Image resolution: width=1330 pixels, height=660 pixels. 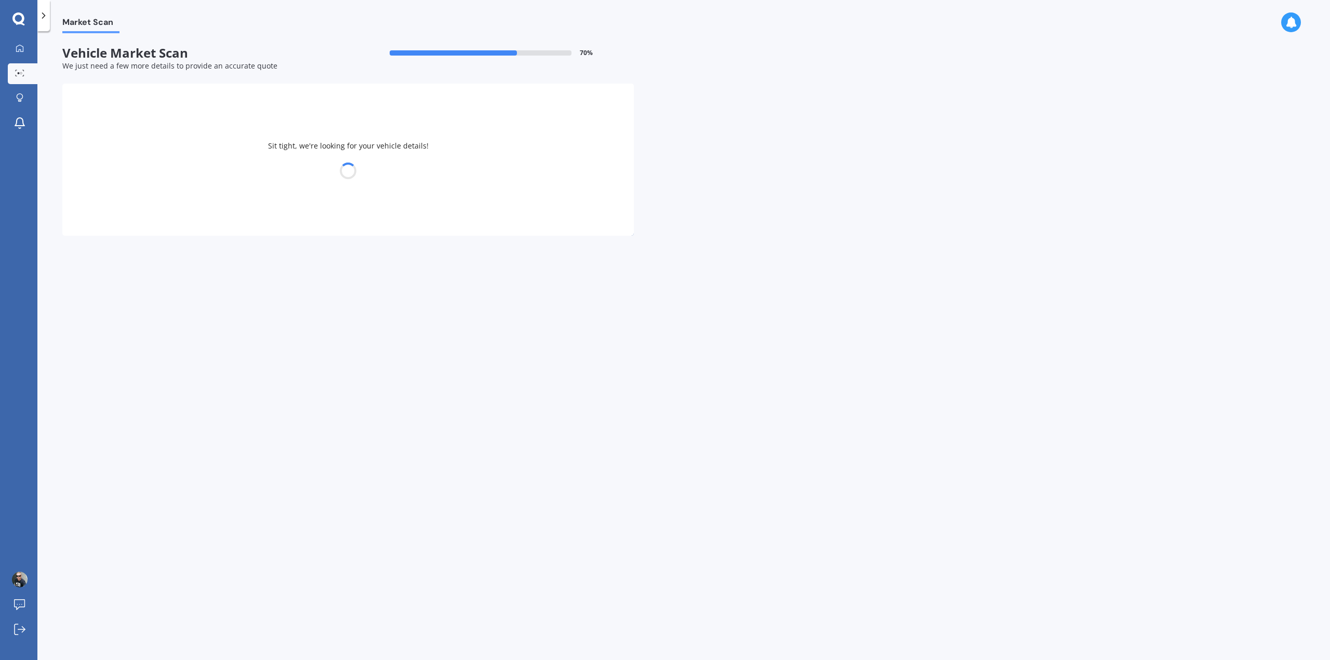 I want to click on span: Vehicle Market Scan, so click(x=205, y=53).